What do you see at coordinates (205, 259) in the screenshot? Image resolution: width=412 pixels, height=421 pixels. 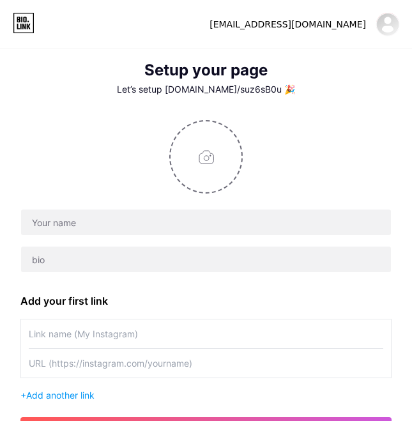 I see `input: bio` at bounding box center [205, 259].